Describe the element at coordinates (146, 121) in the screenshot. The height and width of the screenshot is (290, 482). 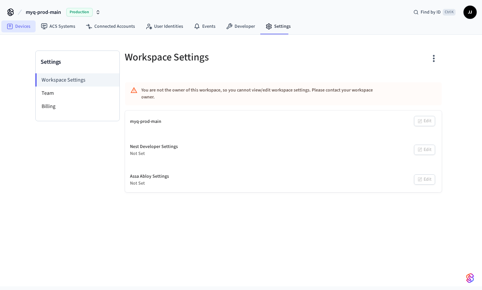
I see `div: myq-prod-main` at that location.